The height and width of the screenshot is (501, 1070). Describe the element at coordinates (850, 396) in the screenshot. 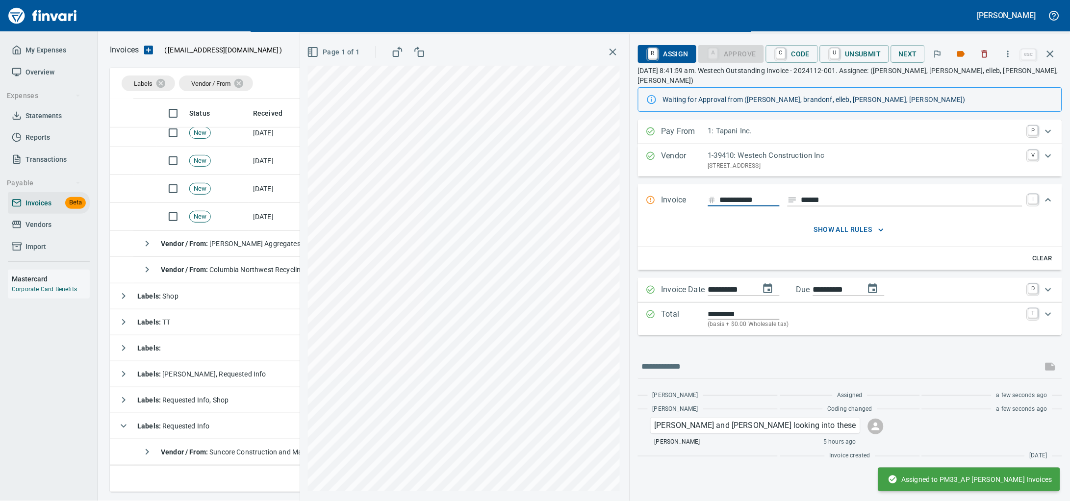

I see `span: Assigned` at that location.